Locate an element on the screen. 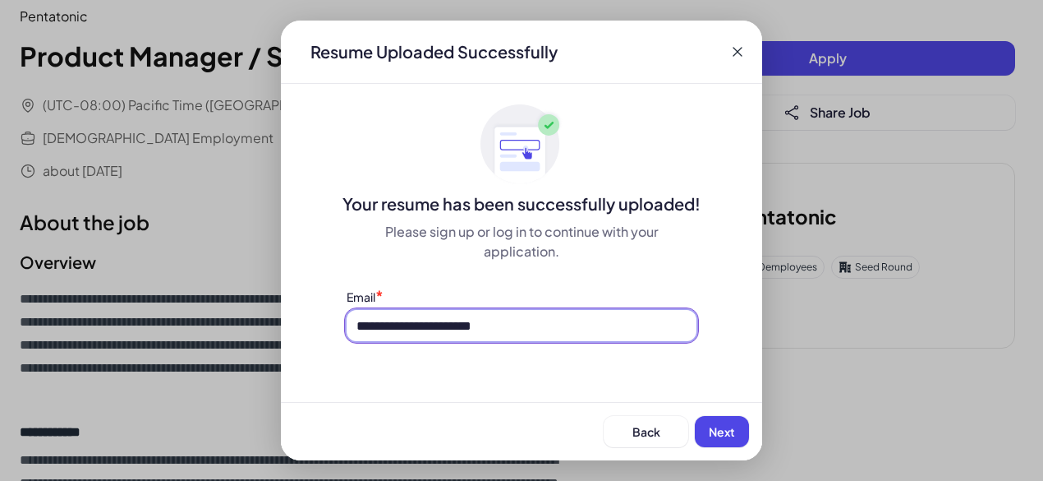  div: Your resume has been successfully uploaded! is located at coordinates (522, 204).